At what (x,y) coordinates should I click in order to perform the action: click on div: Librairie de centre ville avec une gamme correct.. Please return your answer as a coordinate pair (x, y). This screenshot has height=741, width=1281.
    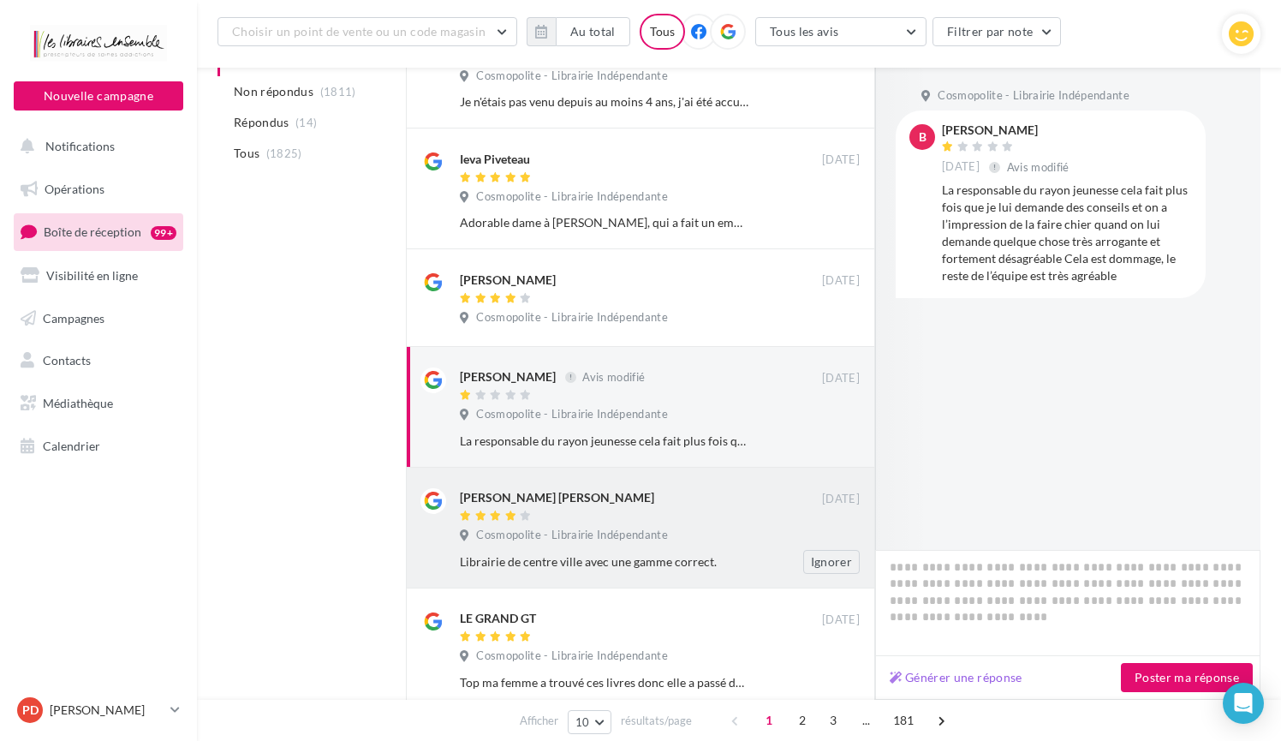
    Looking at the image, I should click on (604, 562).